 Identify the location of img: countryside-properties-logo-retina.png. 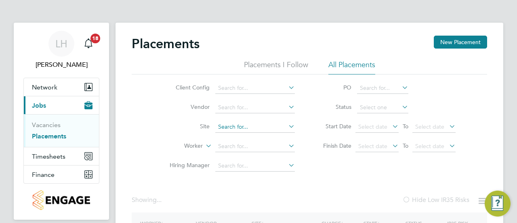
(61, 200).